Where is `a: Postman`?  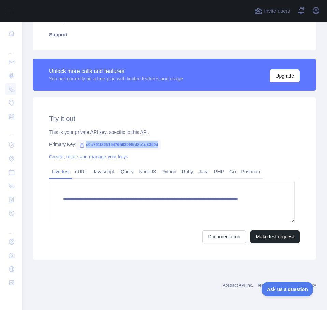
a: Postman is located at coordinates (250, 172).